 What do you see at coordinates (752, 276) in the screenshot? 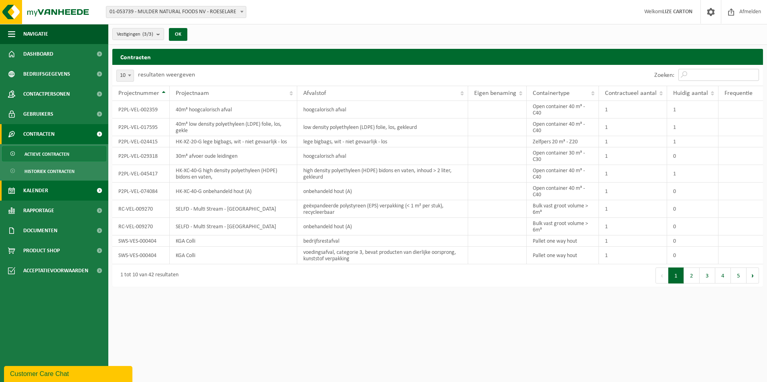
I see `button: Next` at bounding box center [752, 276].